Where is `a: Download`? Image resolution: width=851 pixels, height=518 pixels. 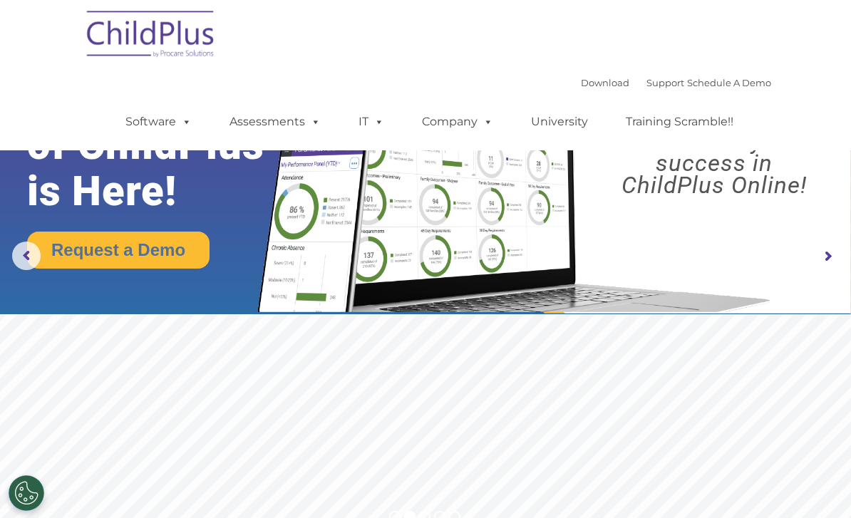
a: Download is located at coordinates (605, 83).